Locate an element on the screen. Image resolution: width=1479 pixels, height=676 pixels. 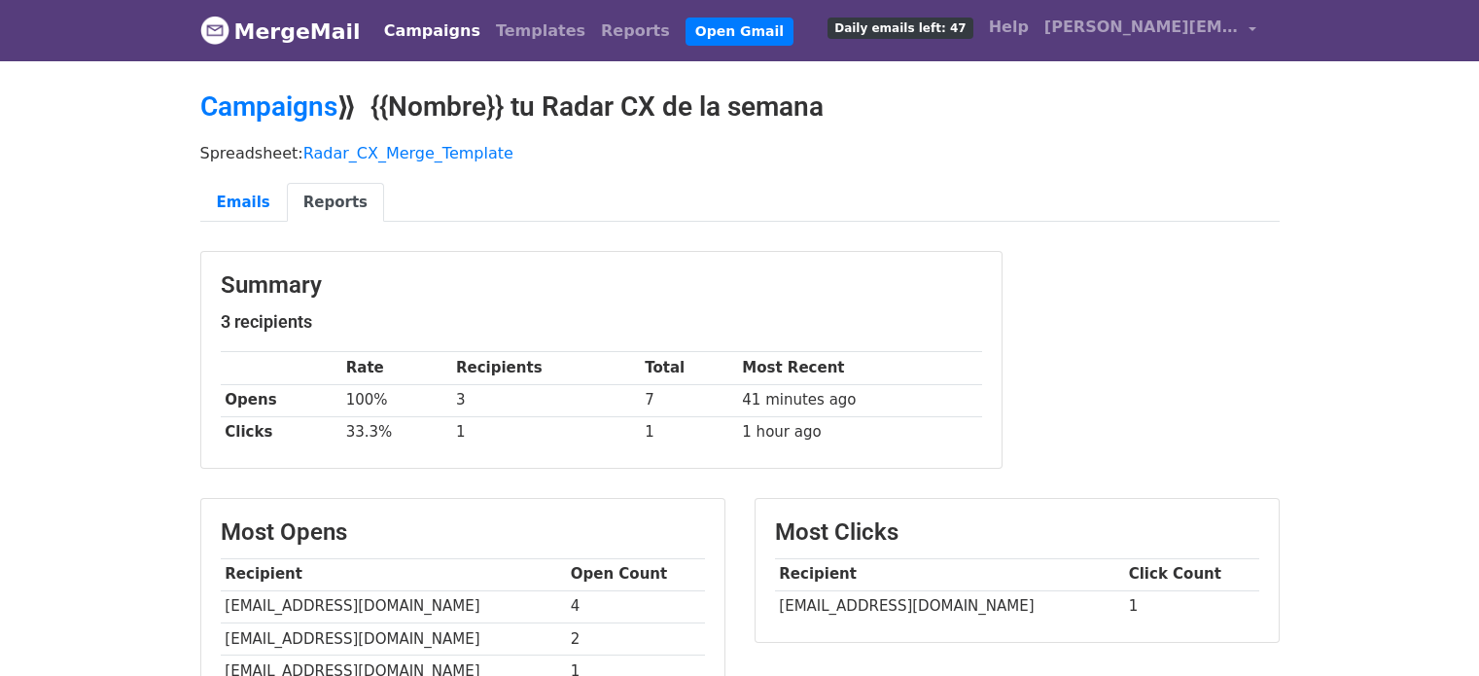
a: Emails is located at coordinates (243, 202).